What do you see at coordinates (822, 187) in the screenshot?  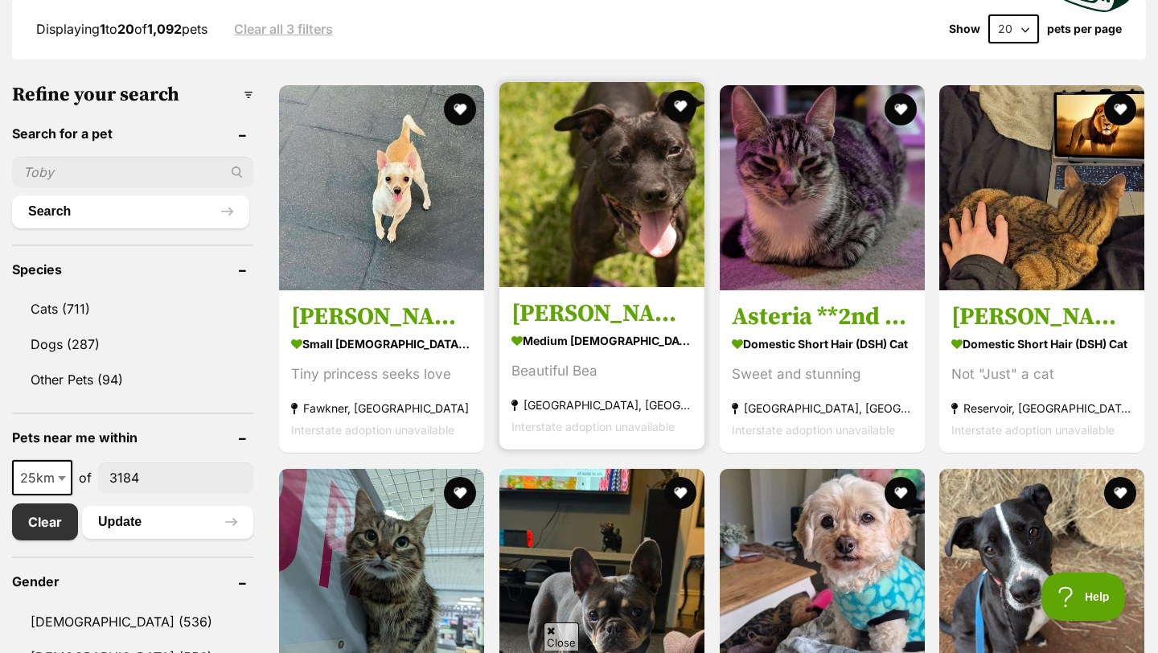 I see `img: Asteria **2nd Chance Cat Rescue** - Domestic Short Hair (DSH) Cat` at bounding box center [822, 187].